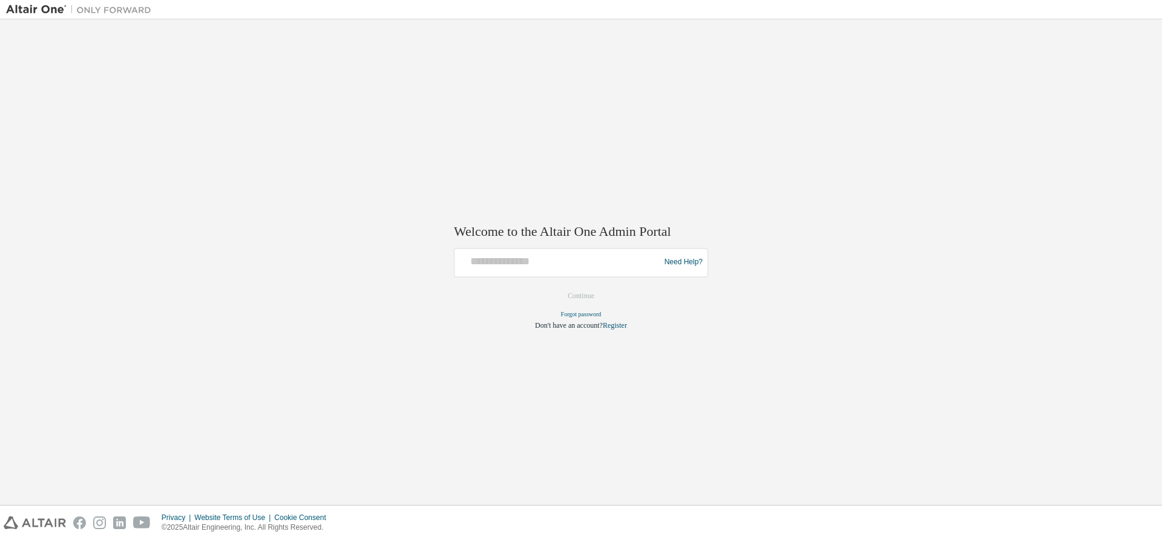  I want to click on div: Website Terms of Use, so click(234, 518).